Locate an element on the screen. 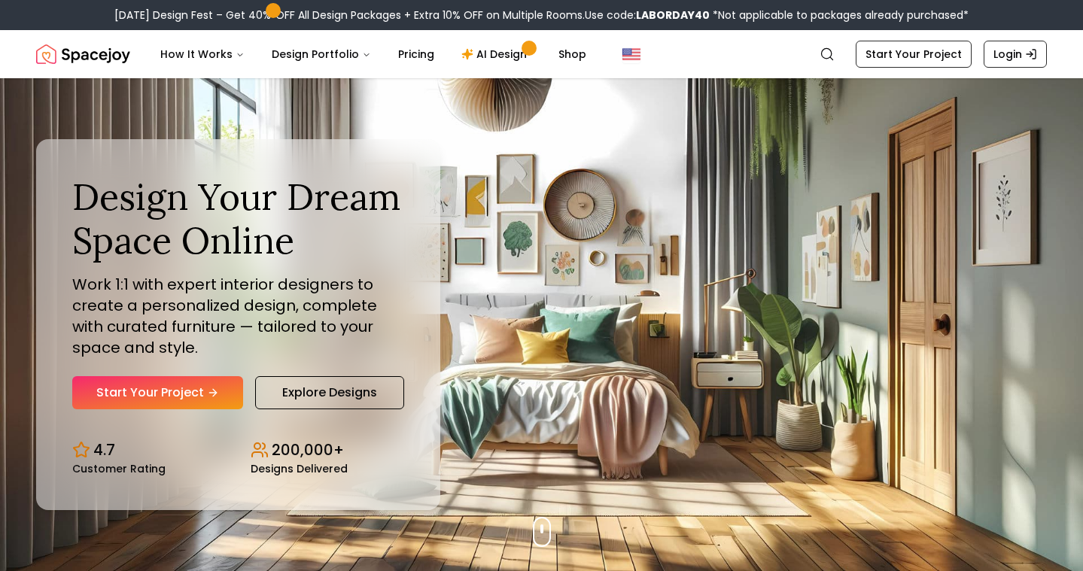 This screenshot has height=571, width=1083. a: Spacejoy is located at coordinates (83, 54).